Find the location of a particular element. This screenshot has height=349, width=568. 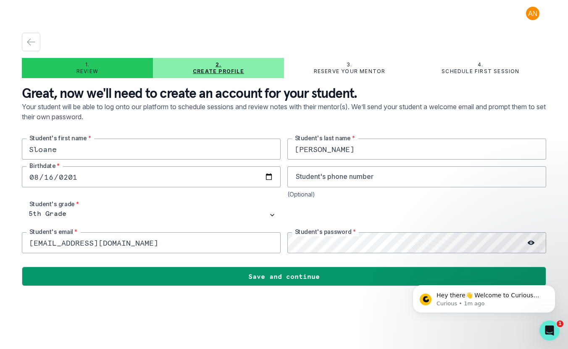

p: Great, now we'll need to create an account for your student. is located at coordinates (284, 93).